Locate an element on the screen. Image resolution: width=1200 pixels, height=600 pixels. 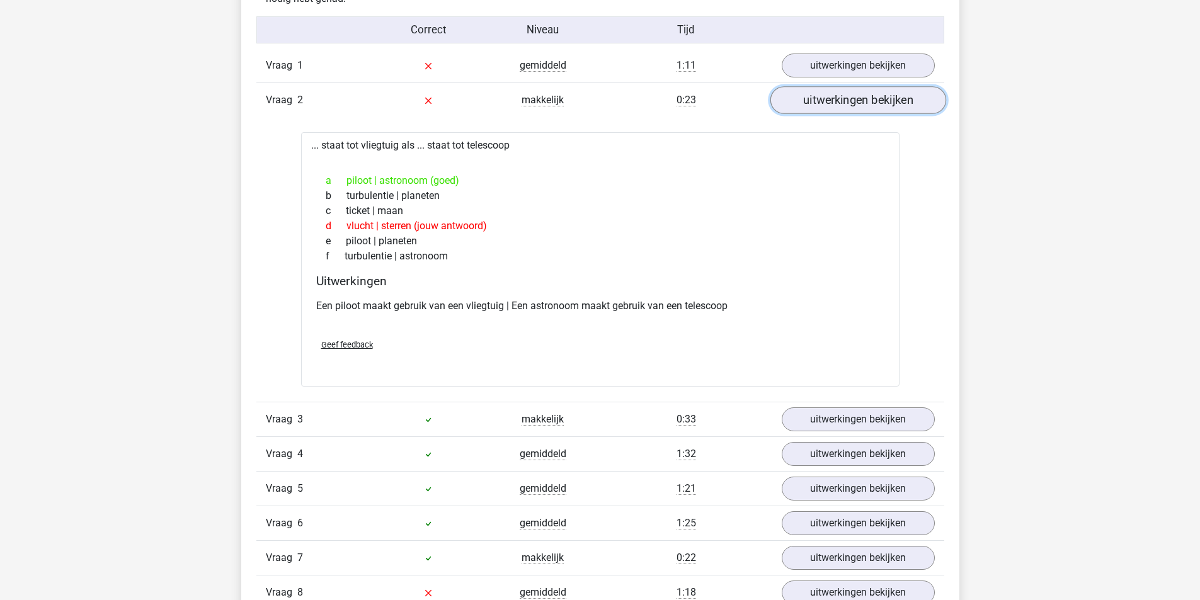
span: 7 is located at coordinates (300, 557).